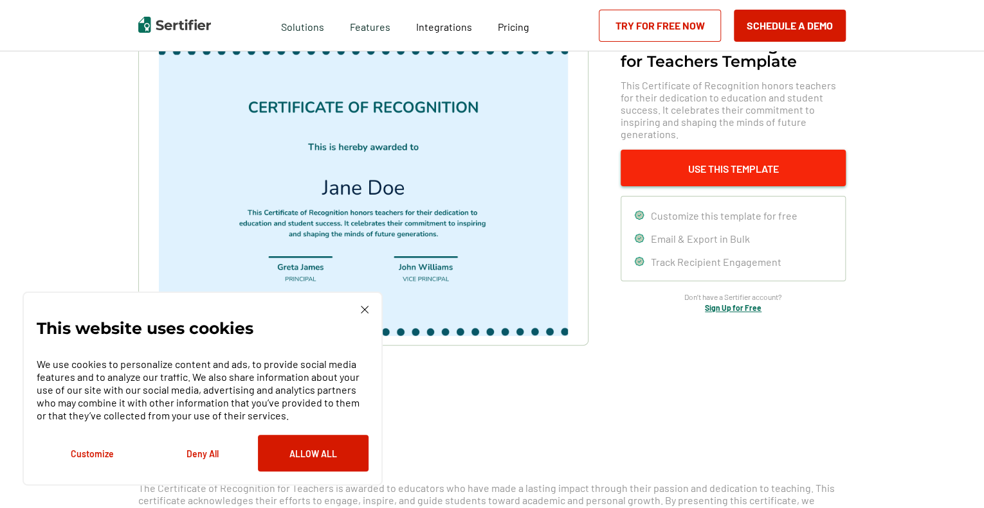 The height and width of the screenshot is (508, 984). Describe the element at coordinates (364, 310) in the screenshot. I see `img: Cookie Popup Close` at that location.